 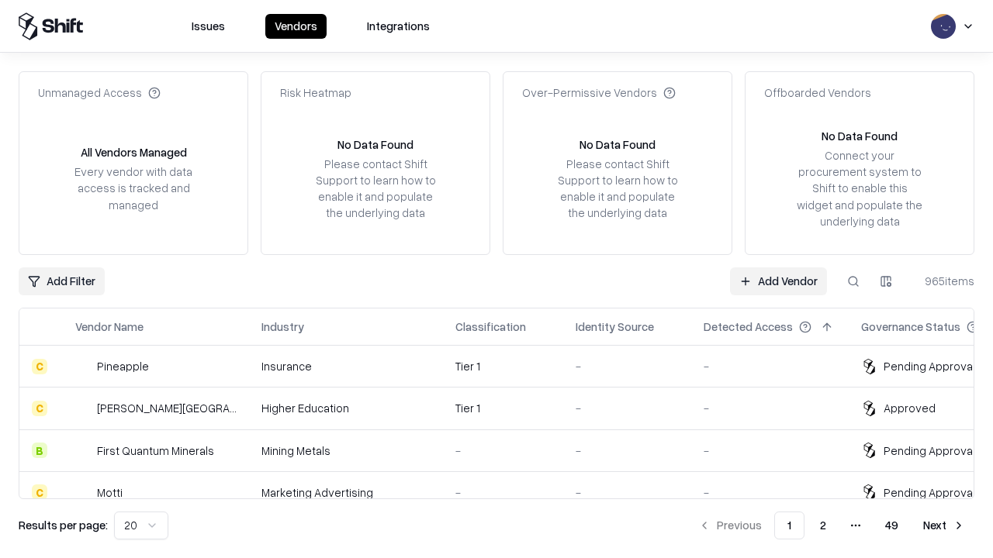 What do you see at coordinates (61, 281) in the screenshot?
I see `button: Add Filter` at bounding box center [61, 281].